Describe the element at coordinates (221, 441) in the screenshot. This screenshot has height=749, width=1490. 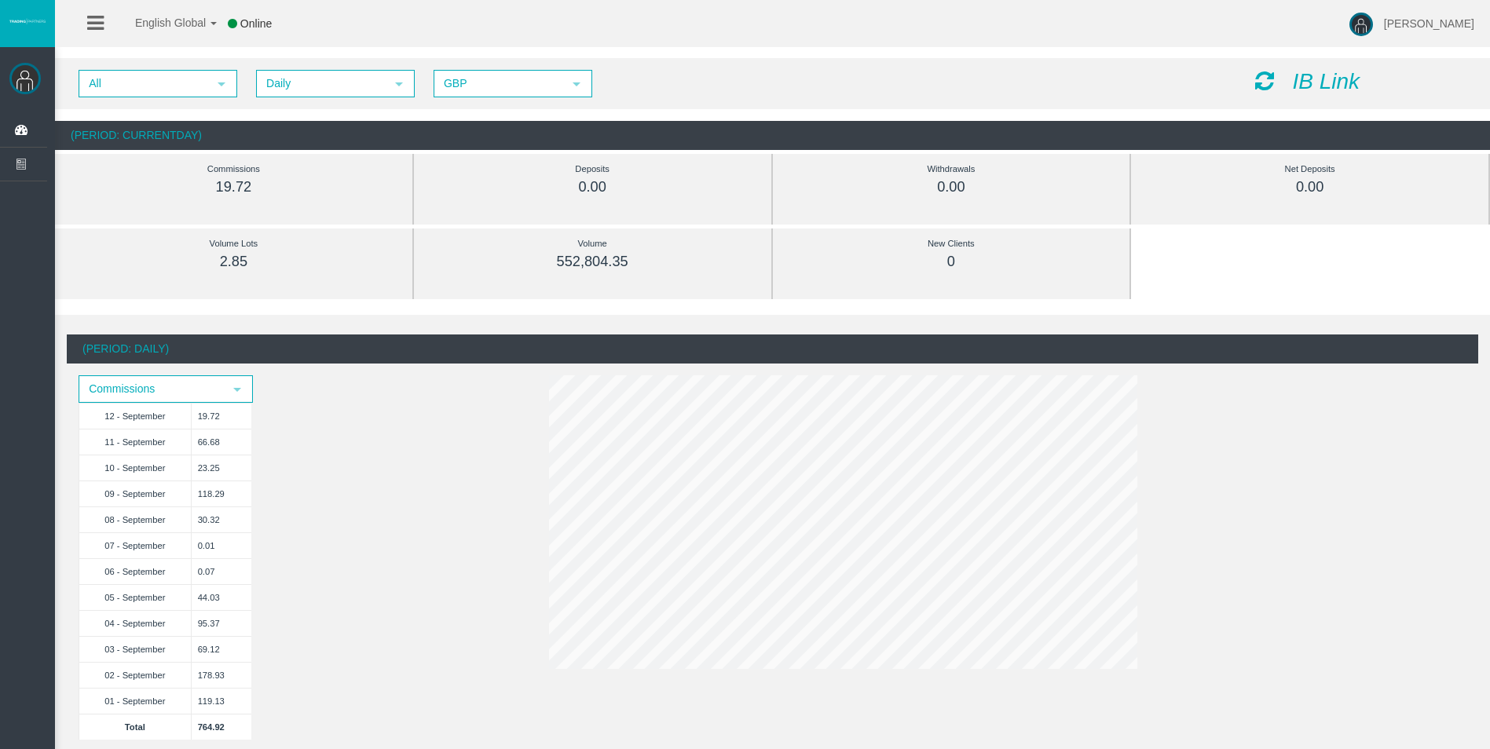
I see `td: 66.68` at that location.